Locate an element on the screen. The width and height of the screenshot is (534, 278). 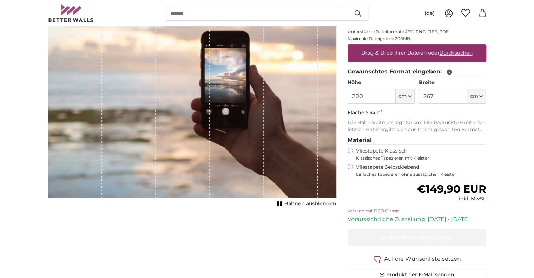
label: Vliestapete Klassisch is located at coordinates (418, 154).